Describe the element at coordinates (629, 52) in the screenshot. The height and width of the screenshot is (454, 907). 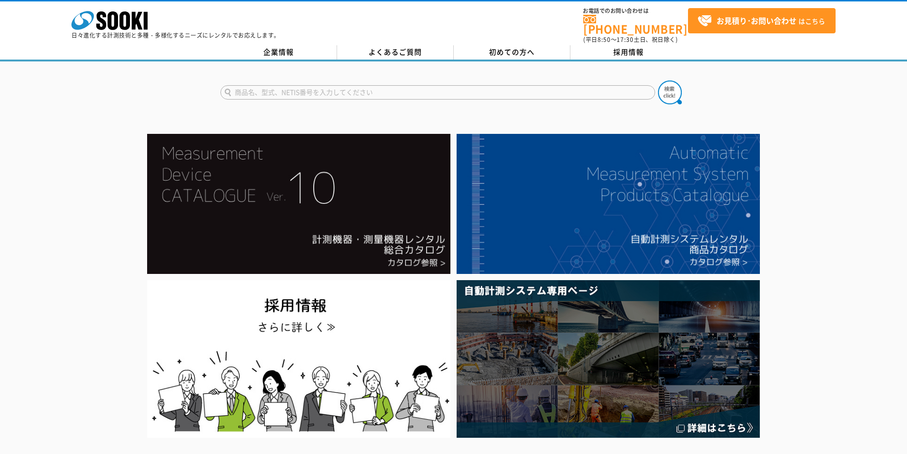
I see `a: 採用情報` at that location.